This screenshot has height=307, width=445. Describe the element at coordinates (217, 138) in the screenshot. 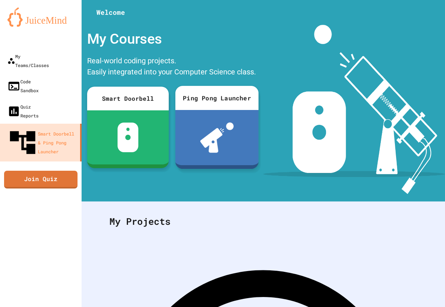

I see `img: ppl-with-ball.png` at that location.